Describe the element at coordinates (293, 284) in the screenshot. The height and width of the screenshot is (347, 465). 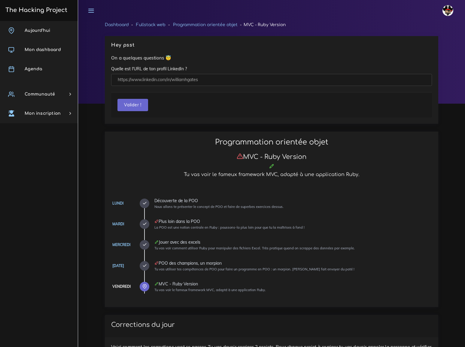
I see `div: MVC - Ruby Version` at that location.